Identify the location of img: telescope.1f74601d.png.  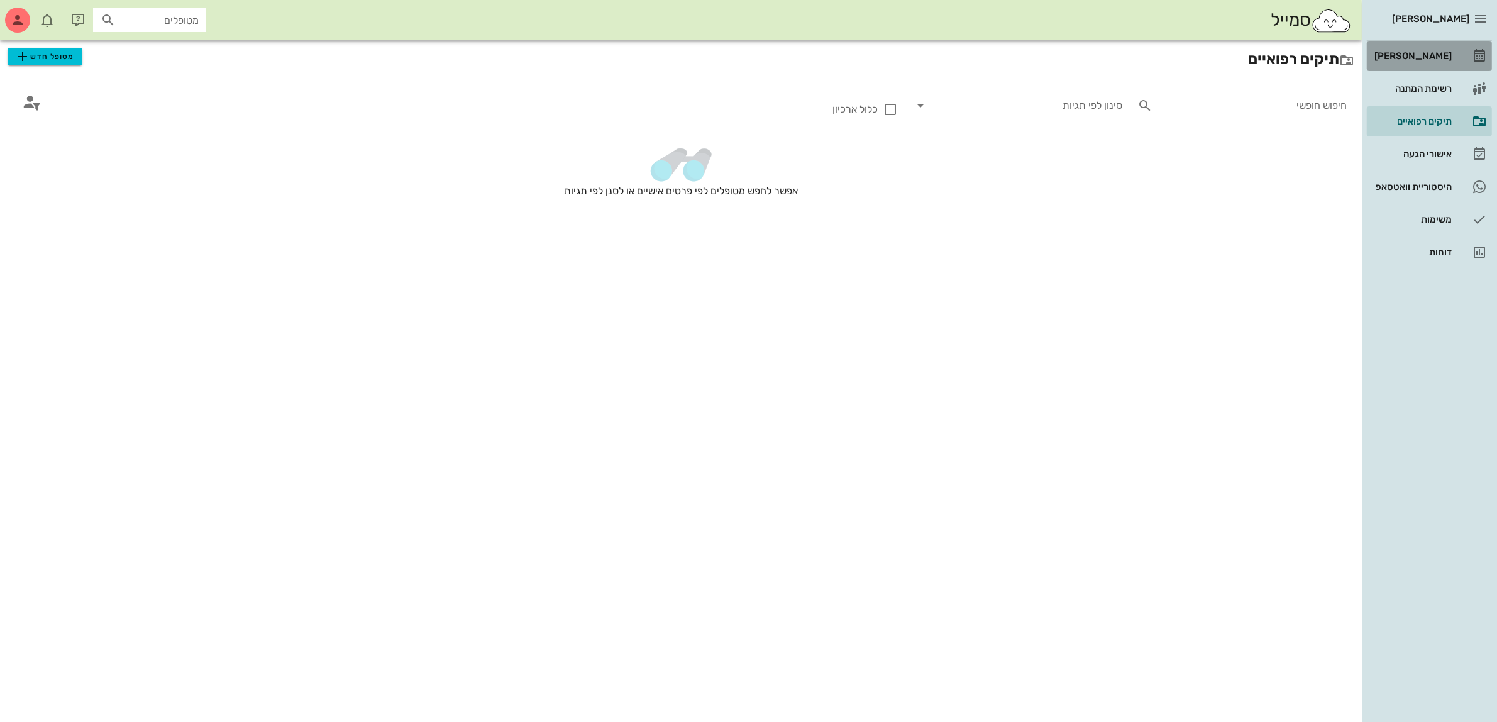
(680, 165).